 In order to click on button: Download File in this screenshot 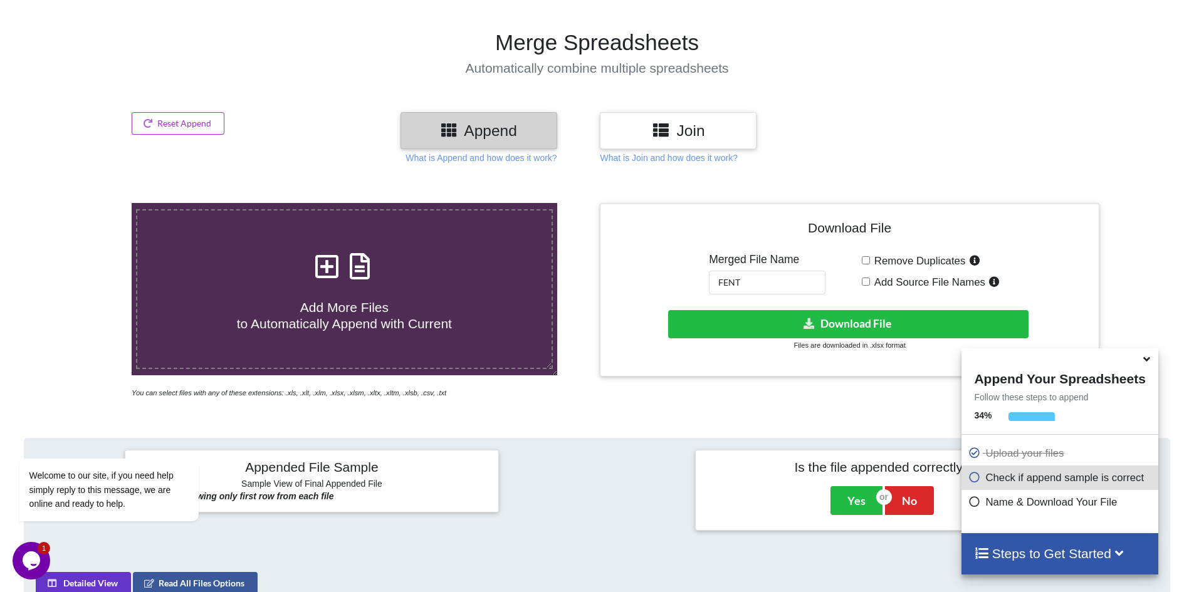, I will do `click(848, 324)`.